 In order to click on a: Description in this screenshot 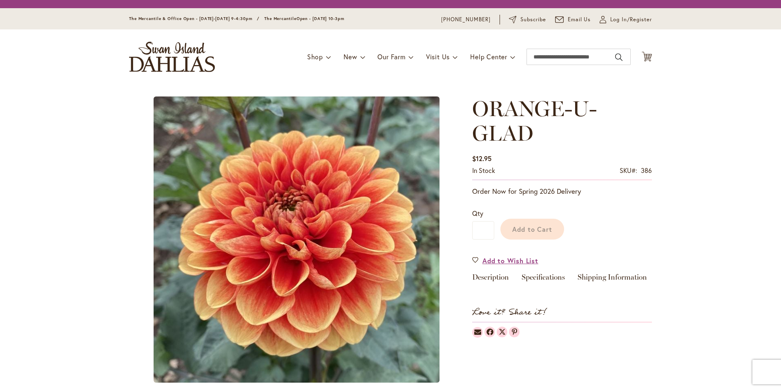, I will do `click(491, 279)`.